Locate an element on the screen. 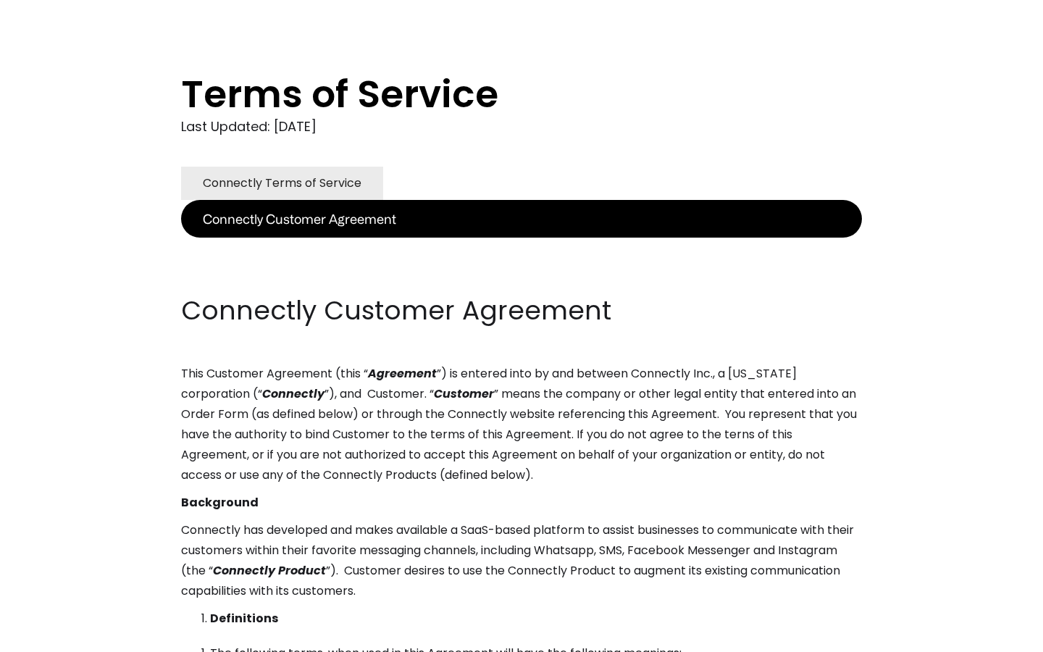  em: Connectly Product is located at coordinates (269, 570).